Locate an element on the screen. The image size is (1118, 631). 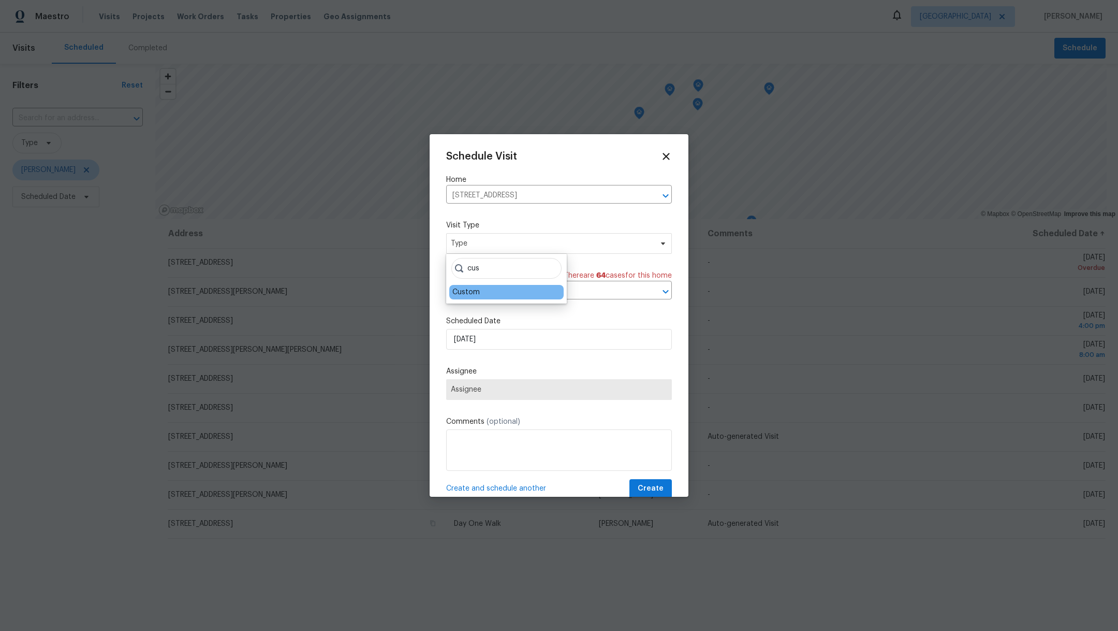
label: Assignee is located at coordinates (559, 371).